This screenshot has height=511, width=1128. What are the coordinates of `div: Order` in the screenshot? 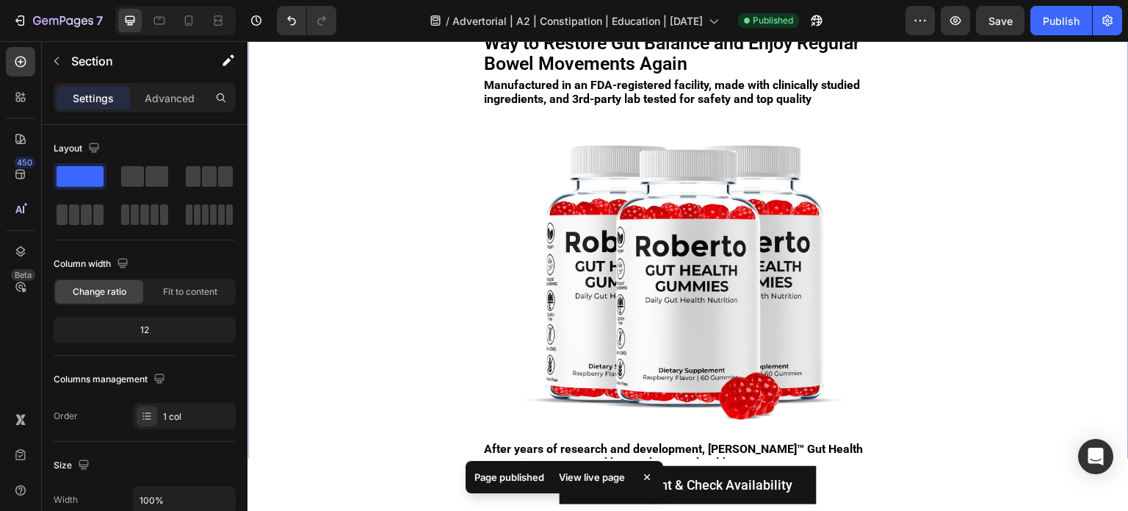 It's located at (65, 416).